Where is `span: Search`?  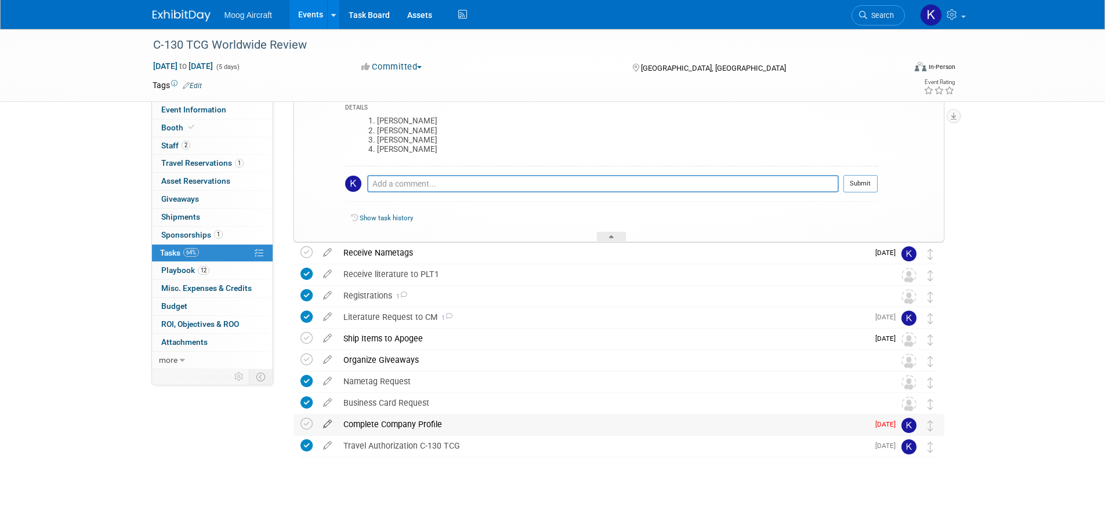
span: Search is located at coordinates (880, 15).